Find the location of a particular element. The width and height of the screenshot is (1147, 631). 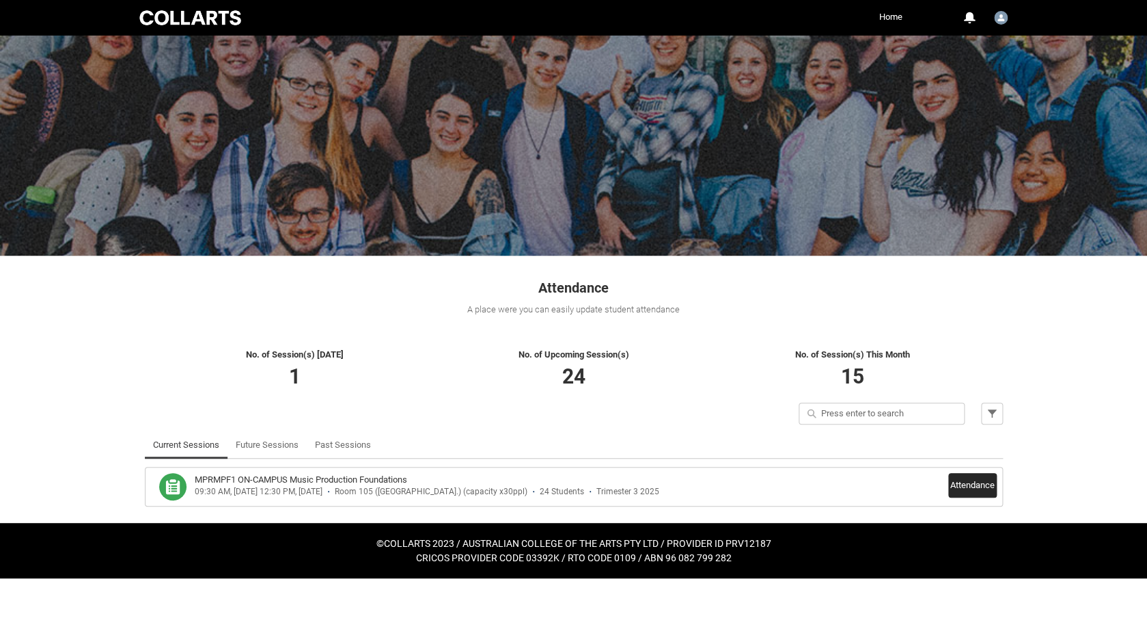

a: Future Sessions is located at coordinates (267, 445).